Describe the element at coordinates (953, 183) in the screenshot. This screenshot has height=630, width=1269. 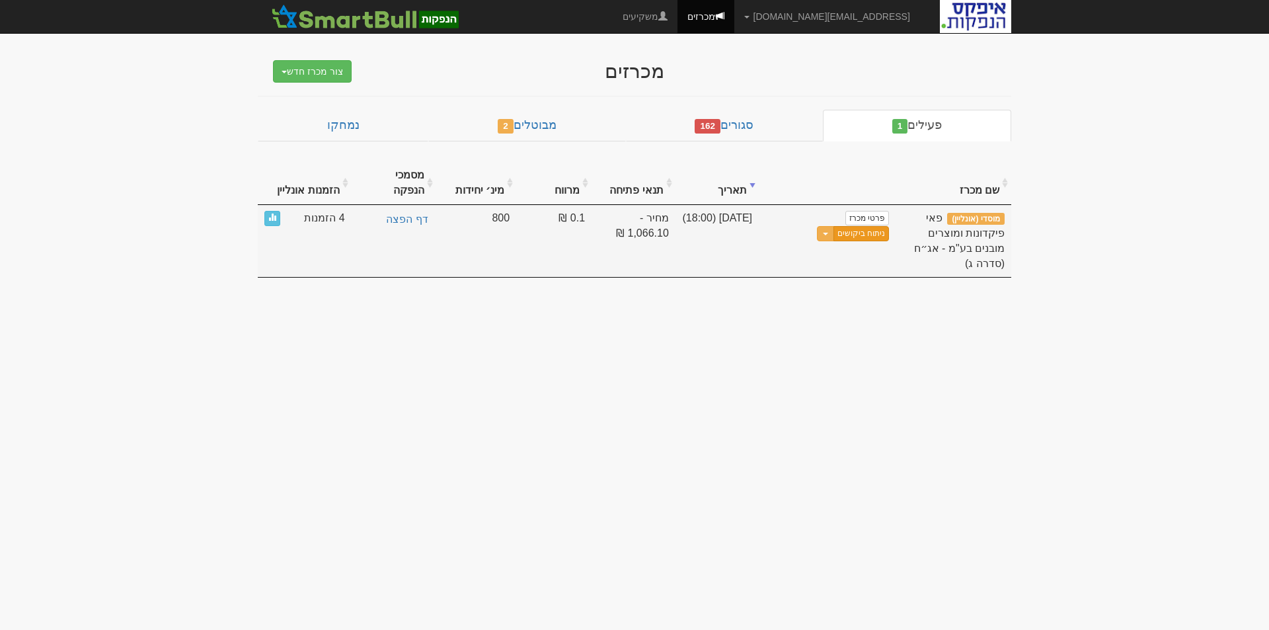
I see `th: שם מכרז : activate to sort column ascending` at that location.